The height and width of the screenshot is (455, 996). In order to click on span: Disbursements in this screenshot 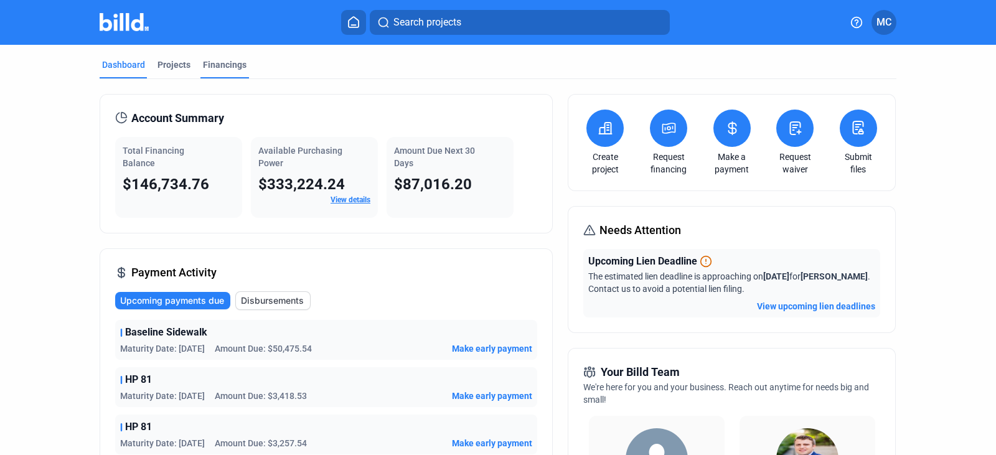, I will do `click(272, 301)`.